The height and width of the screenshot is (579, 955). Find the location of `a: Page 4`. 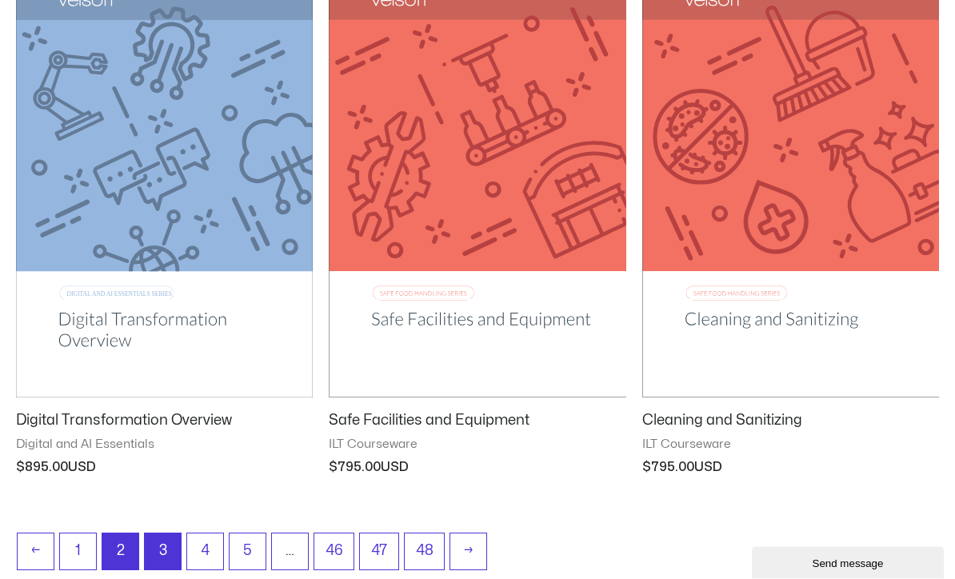

a: Page 4 is located at coordinates (205, 552).